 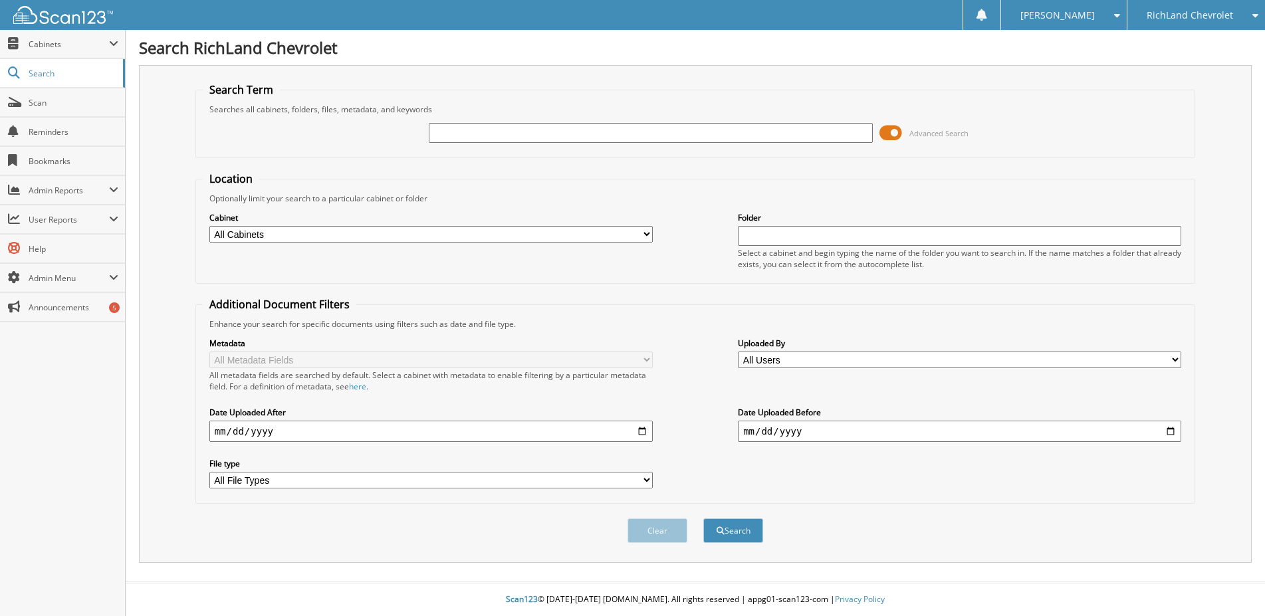 What do you see at coordinates (73, 102) in the screenshot?
I see `span: Scan` at bounding box center [73, 102].